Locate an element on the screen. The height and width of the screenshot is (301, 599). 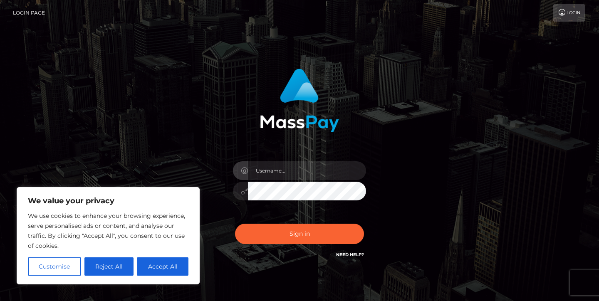
button: Reject All is located at coordinates (109, 267).